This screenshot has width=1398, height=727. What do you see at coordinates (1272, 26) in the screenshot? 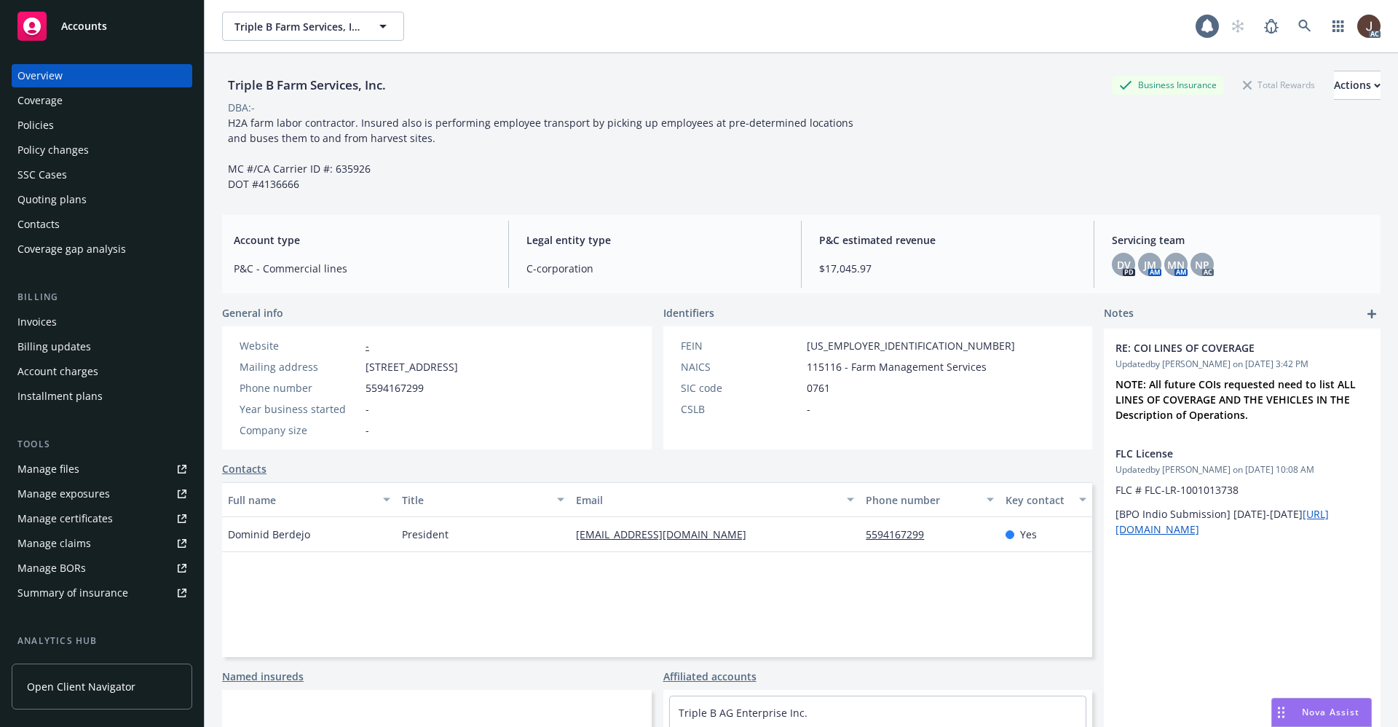
I see `a: Report a Bug` at bounding box center [1272, 26].